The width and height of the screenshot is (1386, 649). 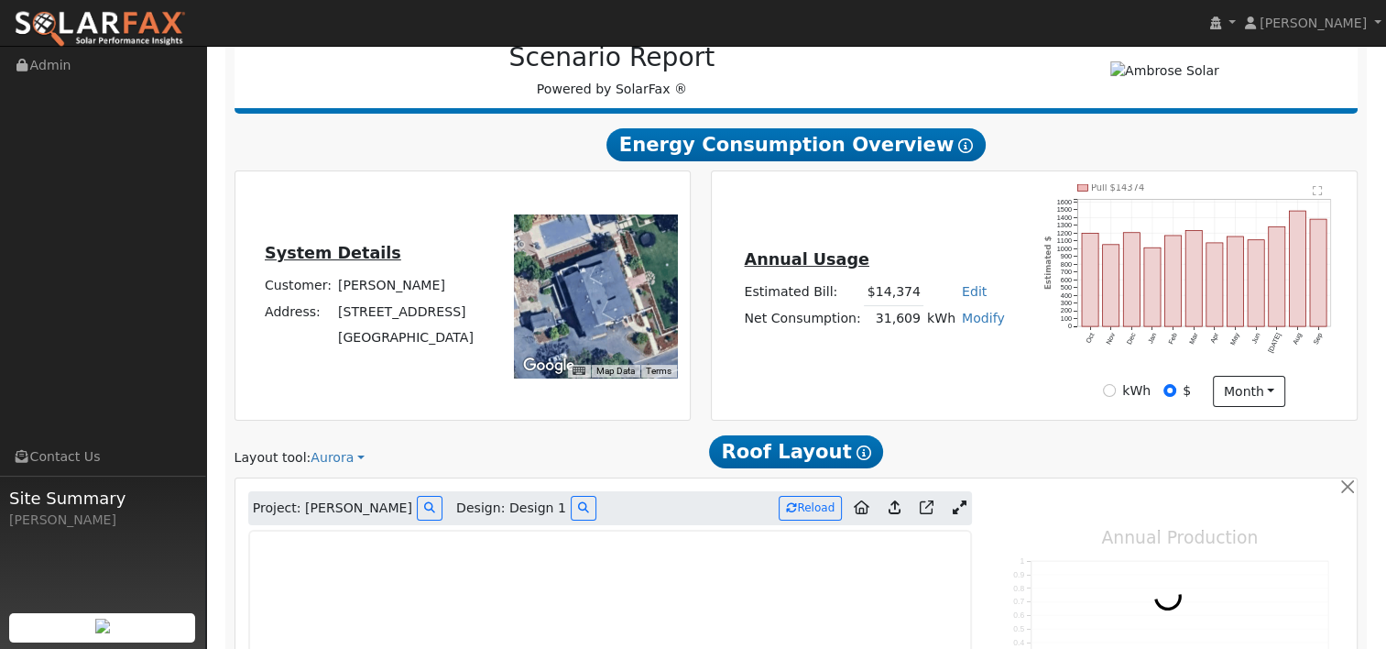 I want to click on u: Annual Usage, so click(x=806, y=259).